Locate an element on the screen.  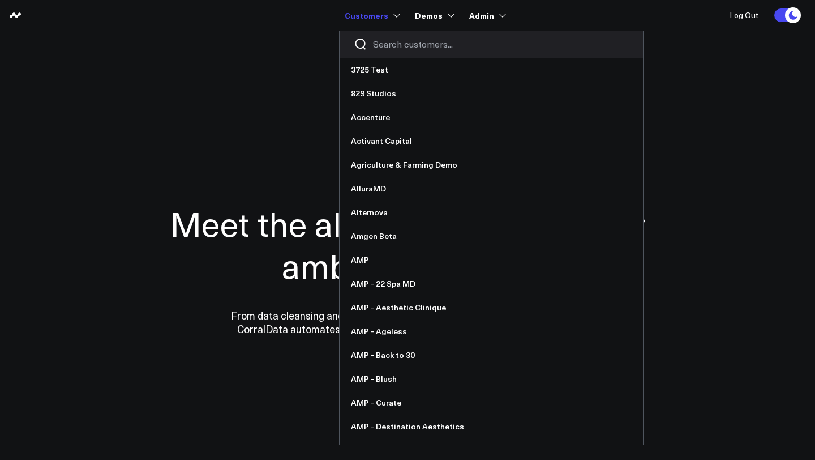
p: From data cleansing and integration to personalized dashboards and insights, CorralData automates... is located at coordinates (408, 322).